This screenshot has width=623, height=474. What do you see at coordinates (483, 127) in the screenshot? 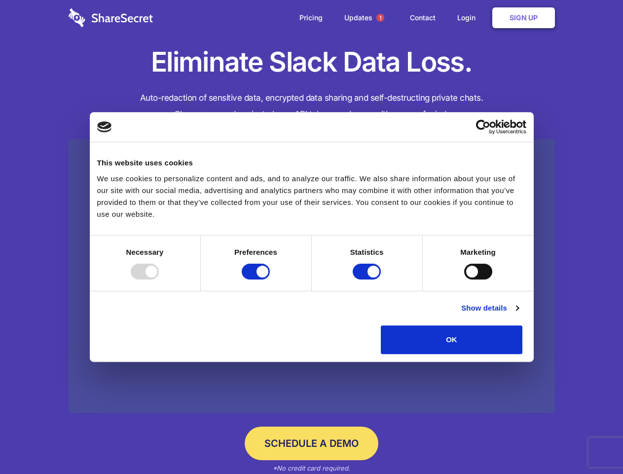
I see `a: Usercentrics Cookiebot - opens in a new window` at bounding box center [483, 127].